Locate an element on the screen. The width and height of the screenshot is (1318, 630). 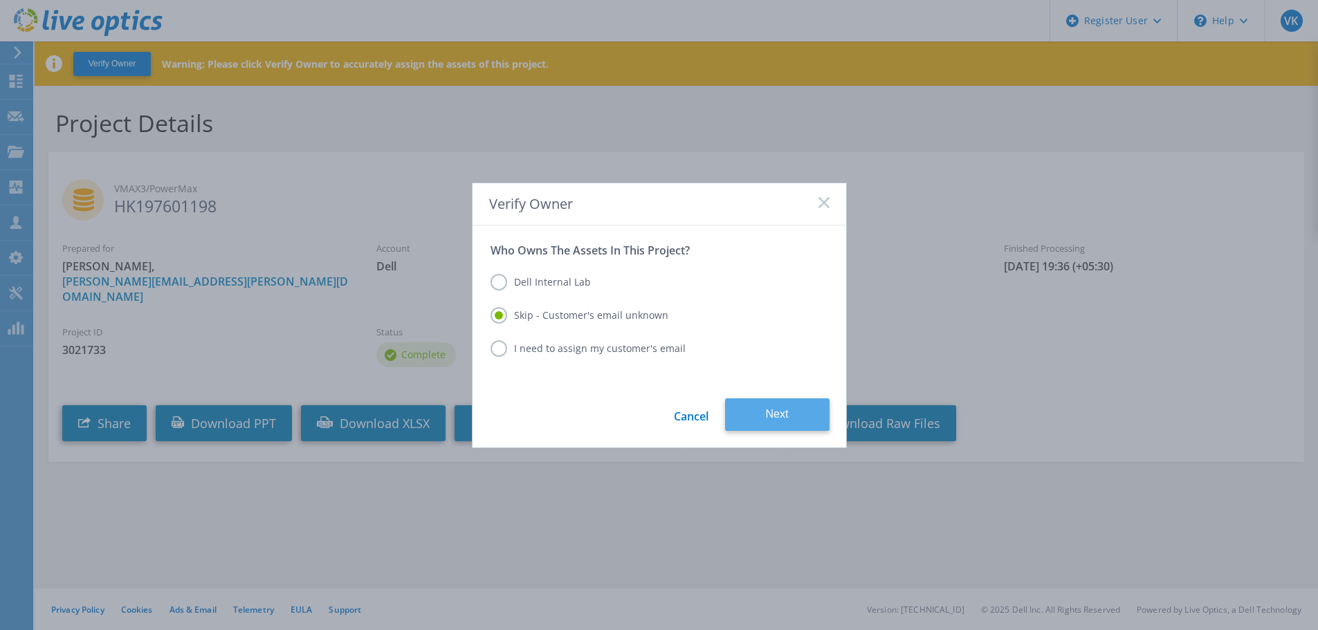
label: I need to assign my customer's email is located at coordinates (588, 349).